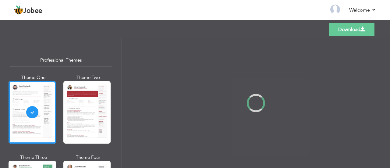 Image resolution: width=390 pixels, height=168 pixels. Describe the element at coordinates (33, 11) in the screenshot. I see `span: Jobee` at that location.